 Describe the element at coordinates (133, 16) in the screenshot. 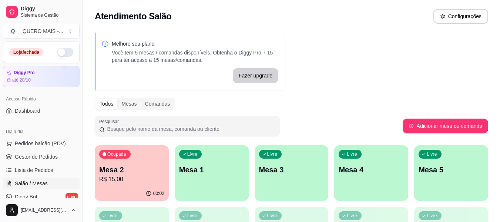

I see `h2: Atendimento Salão` at that location.